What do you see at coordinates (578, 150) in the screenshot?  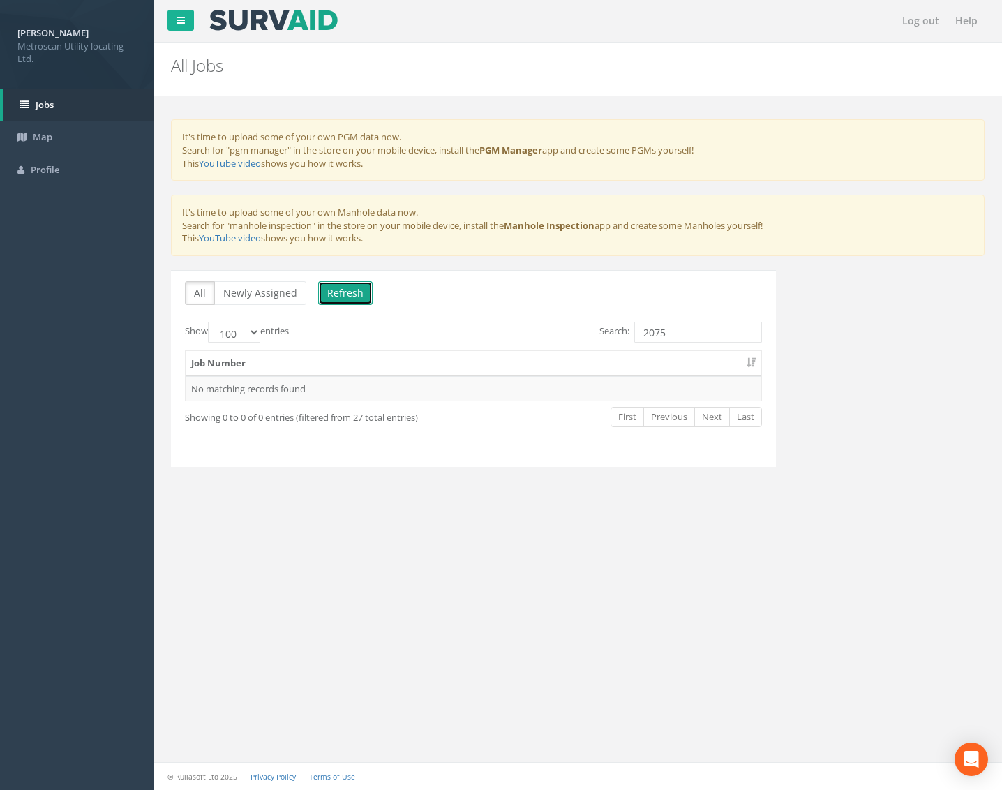 I see `div: It's time to upload some of your own PGM data now. Search for "pgm manager" in the store on your ...` at bounding box center [578, 150].